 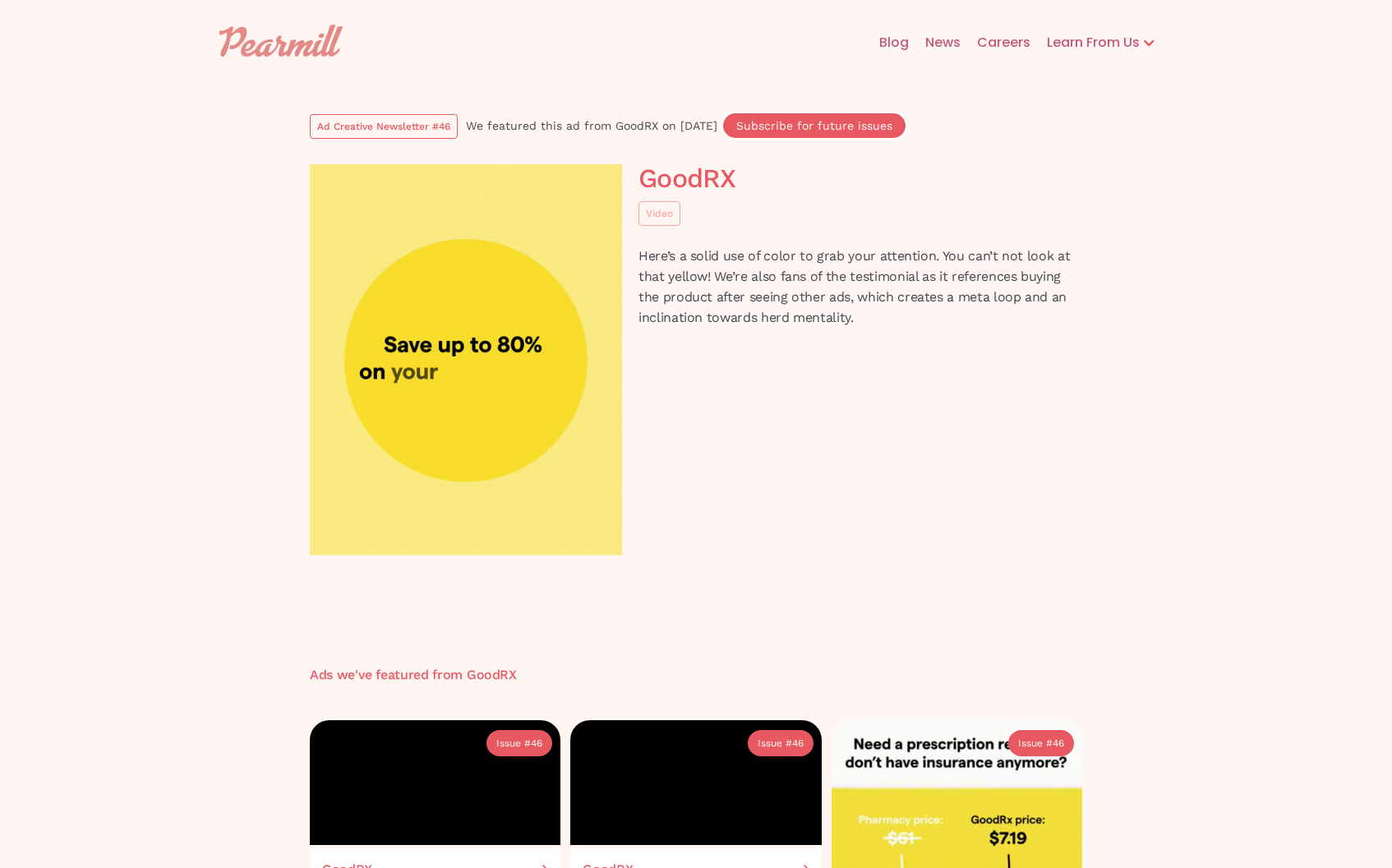 What do you see at coordinates (541, 126) in the screenshot?
I see `div: We featured this ad from` at bounding box center [541, 126].